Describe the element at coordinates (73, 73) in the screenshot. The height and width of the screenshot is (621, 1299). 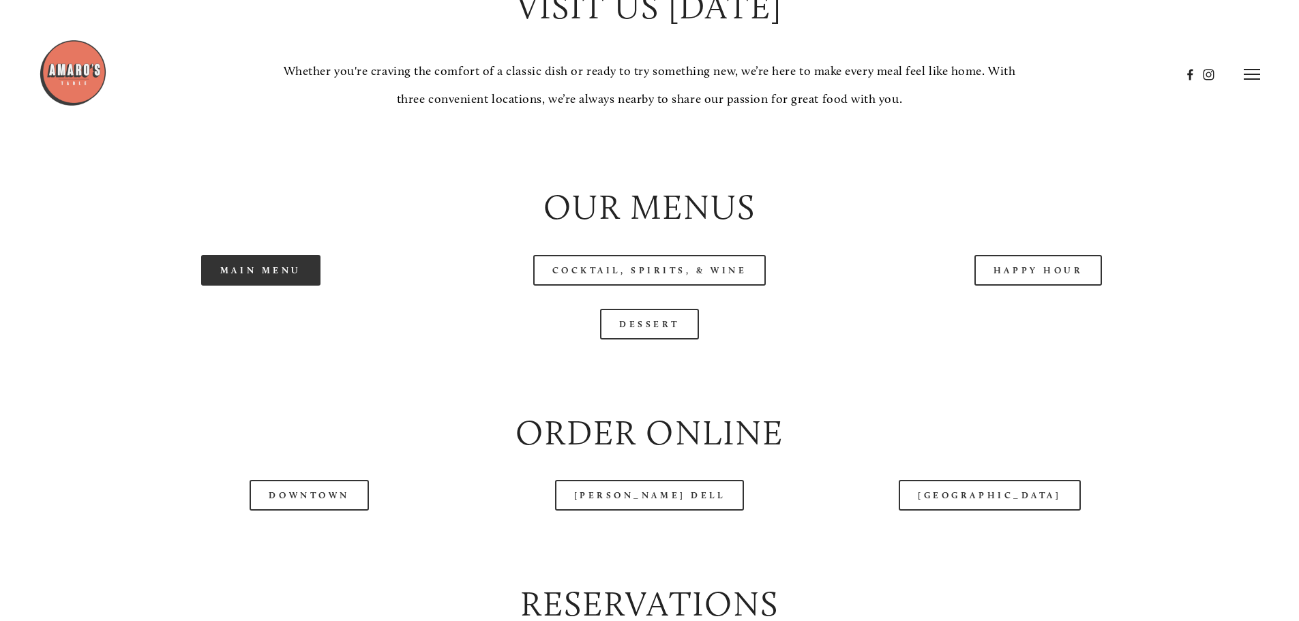
I see `img: Amaro's Table` at that location.